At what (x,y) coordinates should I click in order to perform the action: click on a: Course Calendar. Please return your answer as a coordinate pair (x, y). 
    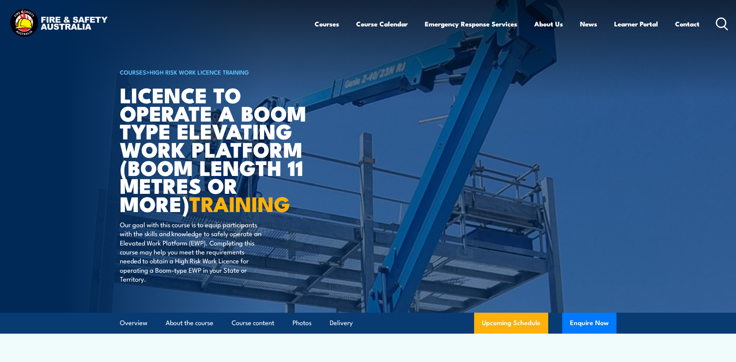
    Looking at the image, I should click on (382, 24).